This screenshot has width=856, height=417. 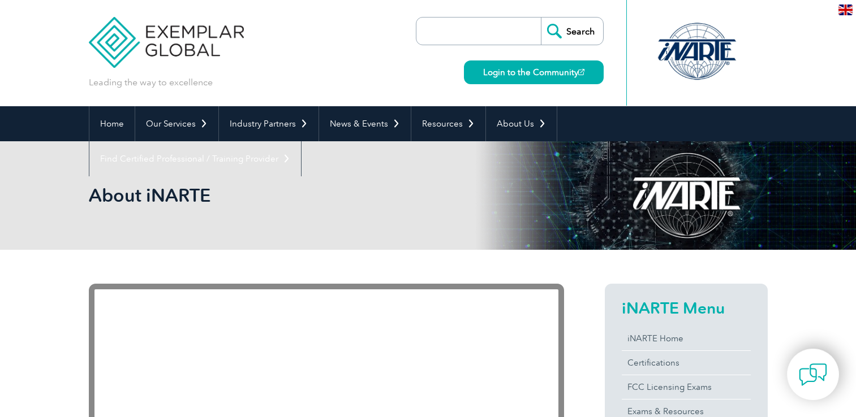 What do you see at coordinates (686, 363) in the screenshot?
I see `a: Certifications` at bounding box center [686, 363].